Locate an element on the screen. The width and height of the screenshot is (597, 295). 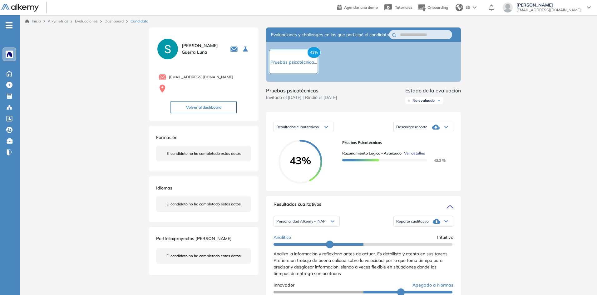
span: Formación is located at coordinates (167, 137).